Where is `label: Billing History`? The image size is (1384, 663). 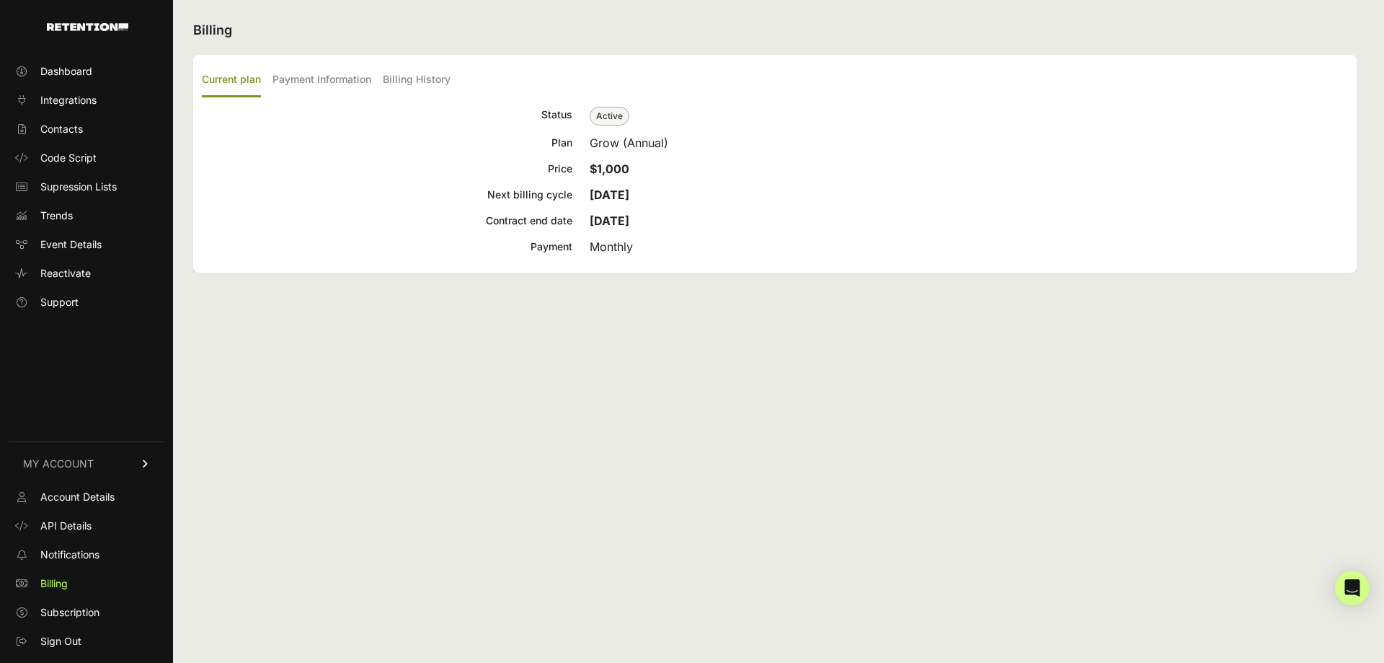 label: Billing History is located at coordinates (417, 80).